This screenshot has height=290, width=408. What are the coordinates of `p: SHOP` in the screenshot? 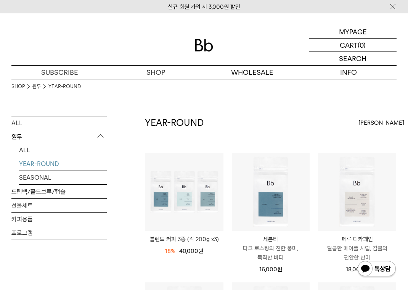 It's located at (156, 72).